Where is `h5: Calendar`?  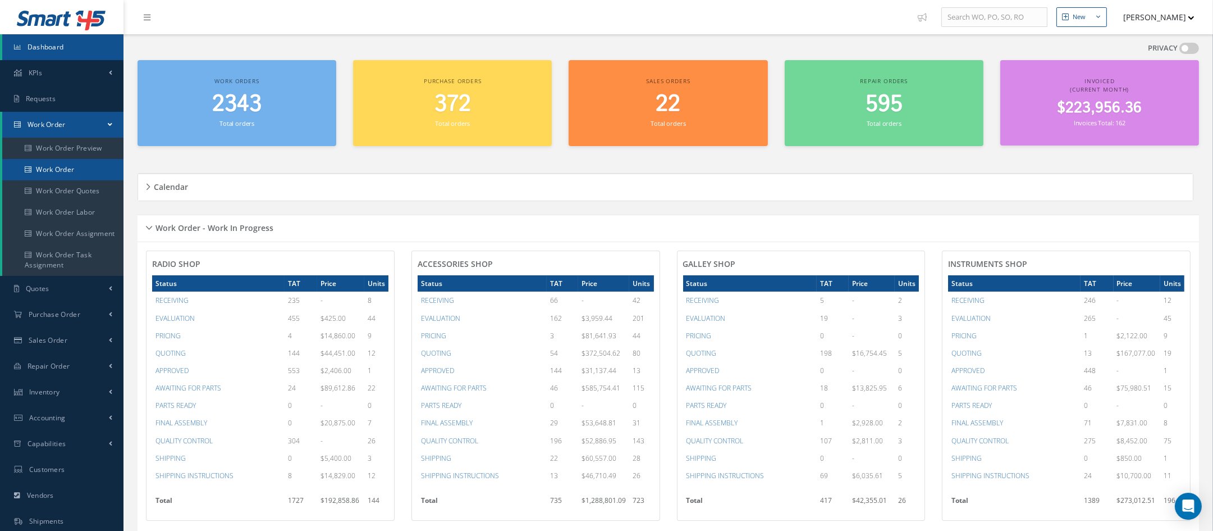
h5: Calendar is located at coordinates (169, 185).